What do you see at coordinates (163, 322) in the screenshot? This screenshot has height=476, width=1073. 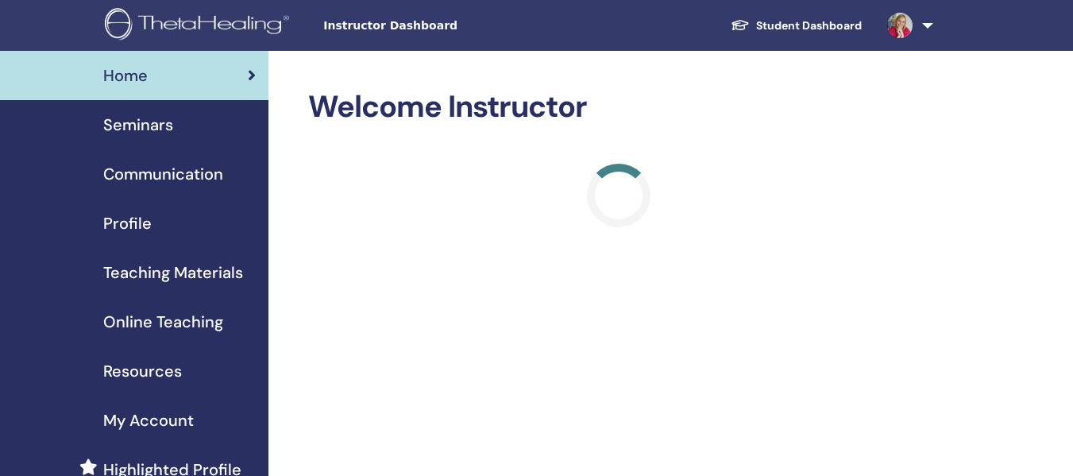 I see `span: Online Teaching` at bounding box center [163, 322].